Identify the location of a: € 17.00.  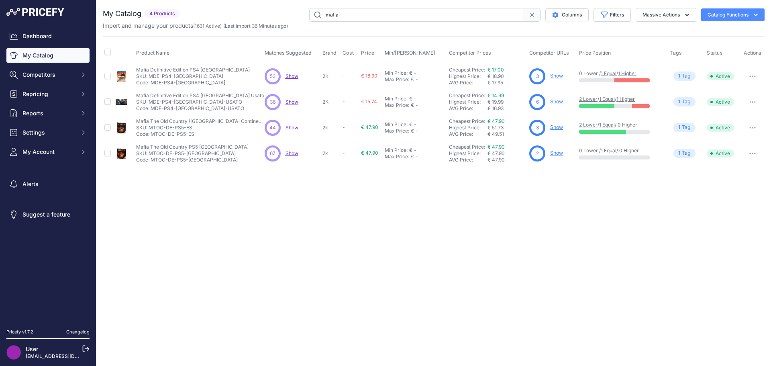
(496, 70).